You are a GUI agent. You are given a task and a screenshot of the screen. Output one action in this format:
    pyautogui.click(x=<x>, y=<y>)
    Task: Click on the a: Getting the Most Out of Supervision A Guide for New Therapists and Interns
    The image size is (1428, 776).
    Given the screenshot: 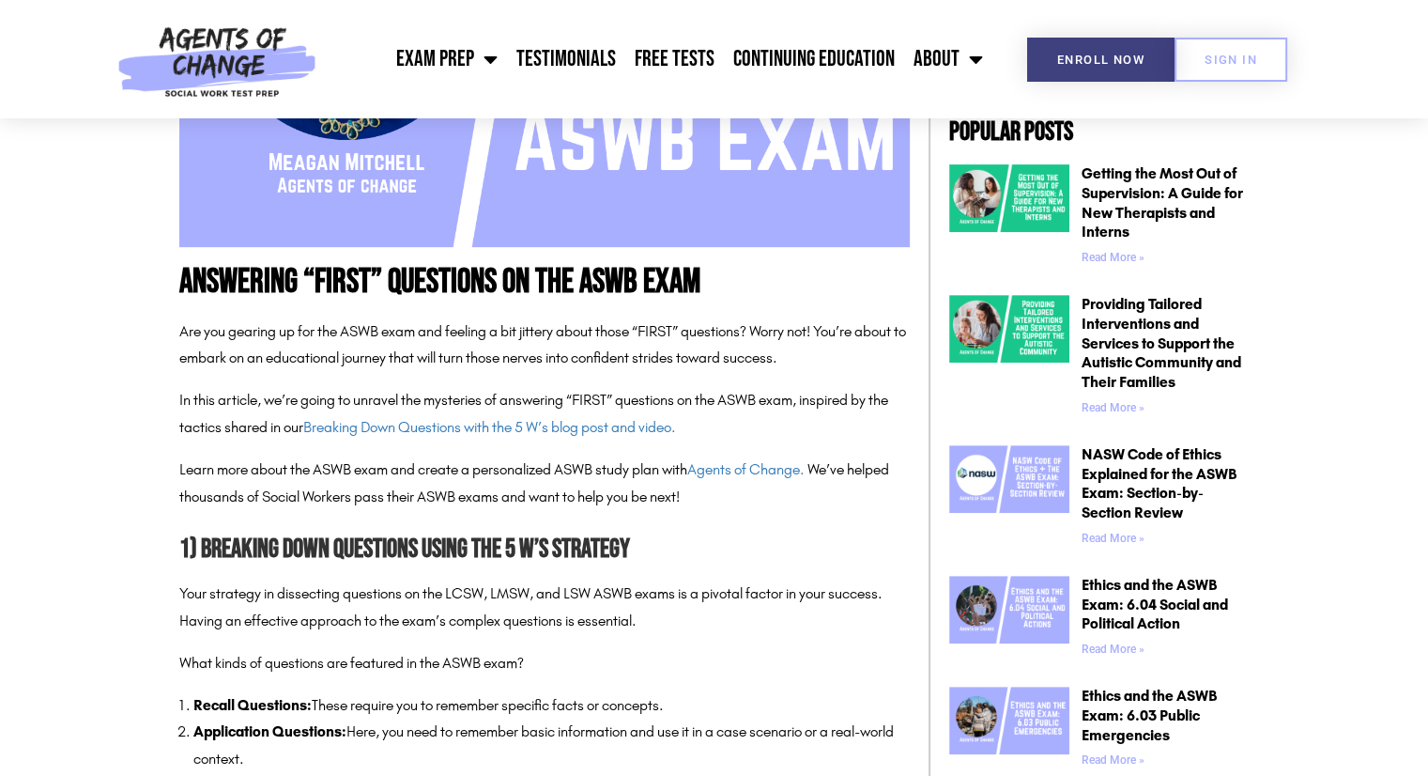 What is the action you would take?
    pyautogui.click(x=1009, y=218)
    